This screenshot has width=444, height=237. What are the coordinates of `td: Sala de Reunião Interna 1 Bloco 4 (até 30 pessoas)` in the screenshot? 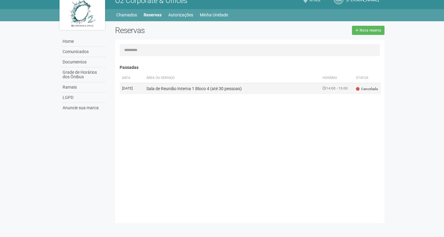 It's located at (232, 88).